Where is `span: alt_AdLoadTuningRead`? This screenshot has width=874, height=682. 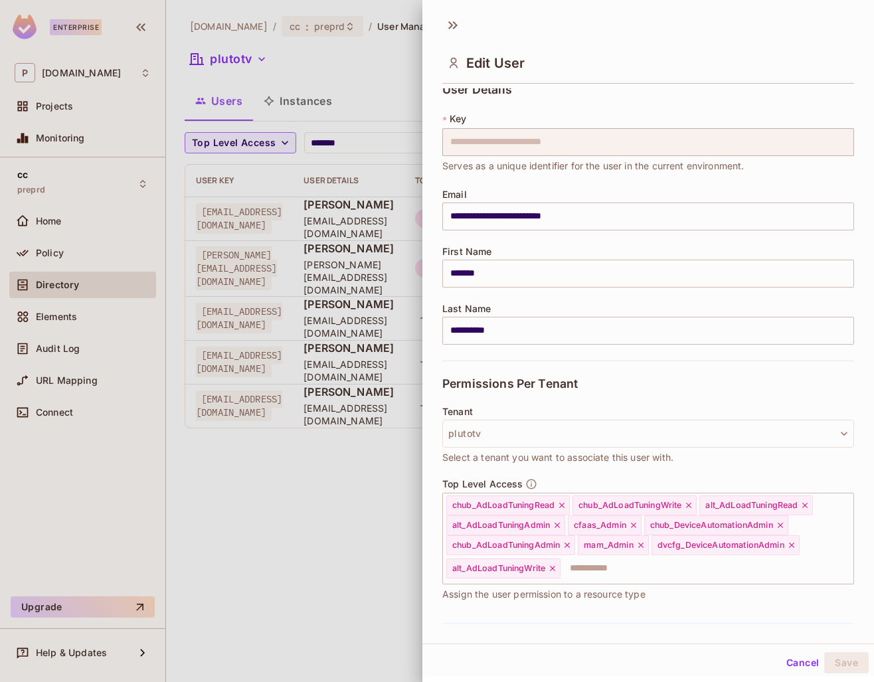 span: alt_AdLoadTuningRead is located at coordinates (751, 505).